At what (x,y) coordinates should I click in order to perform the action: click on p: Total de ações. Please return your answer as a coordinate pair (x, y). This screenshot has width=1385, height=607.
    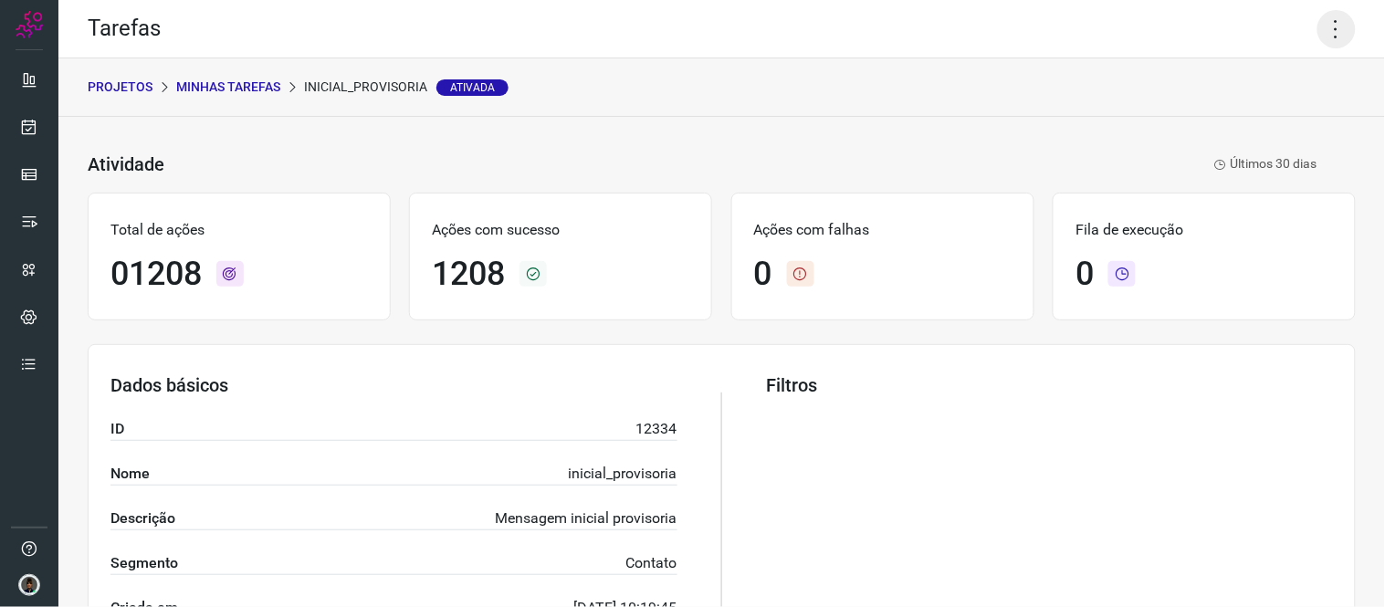
    Looking at the image, I should click on (239, 230).